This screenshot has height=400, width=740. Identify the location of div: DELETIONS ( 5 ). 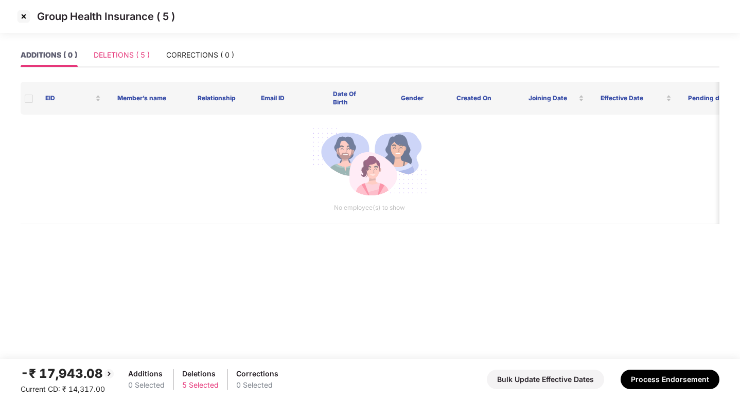
(121, 55).